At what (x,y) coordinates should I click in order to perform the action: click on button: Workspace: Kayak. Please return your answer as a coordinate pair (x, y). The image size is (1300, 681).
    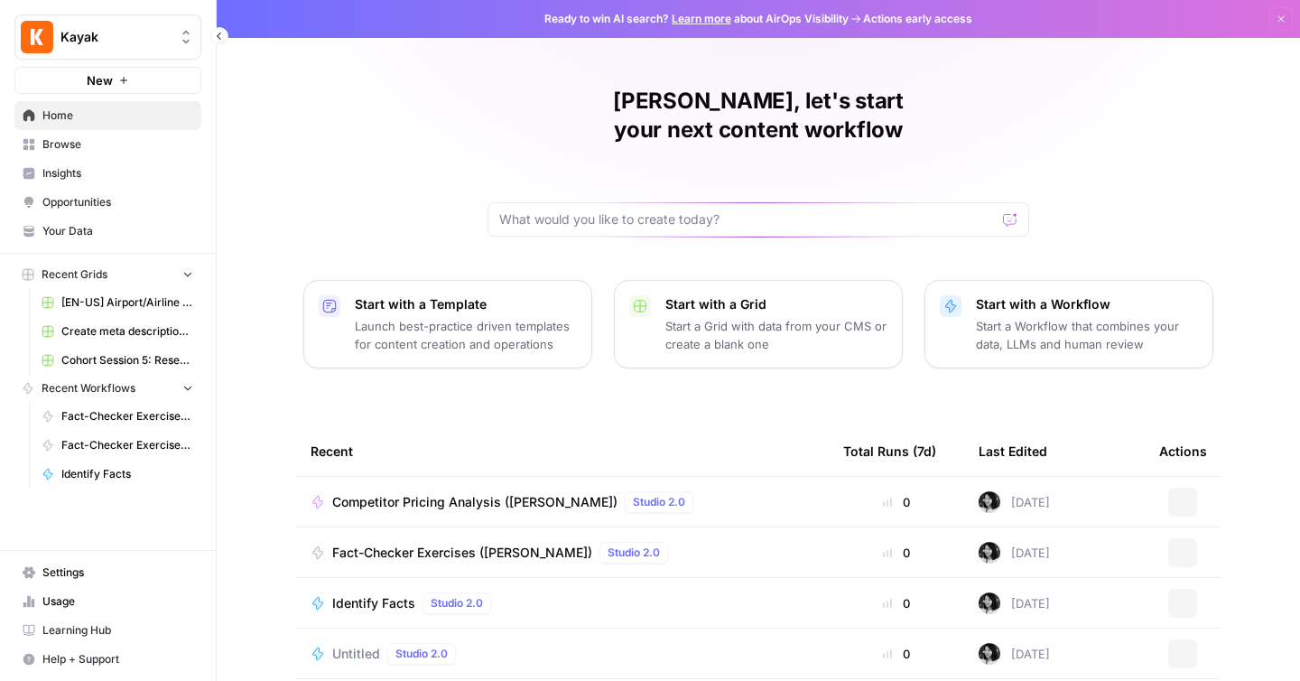
    Looking at the image, I should click on (107, 37).